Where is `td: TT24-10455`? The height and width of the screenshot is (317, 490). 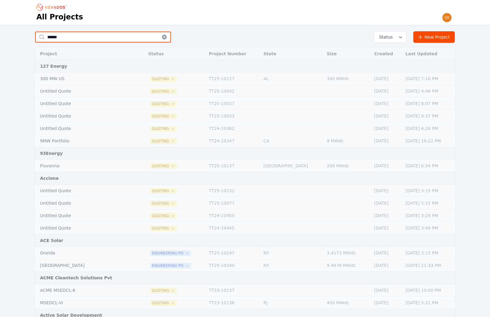
td: TT24-10455 is located at coordinates (233, 215).